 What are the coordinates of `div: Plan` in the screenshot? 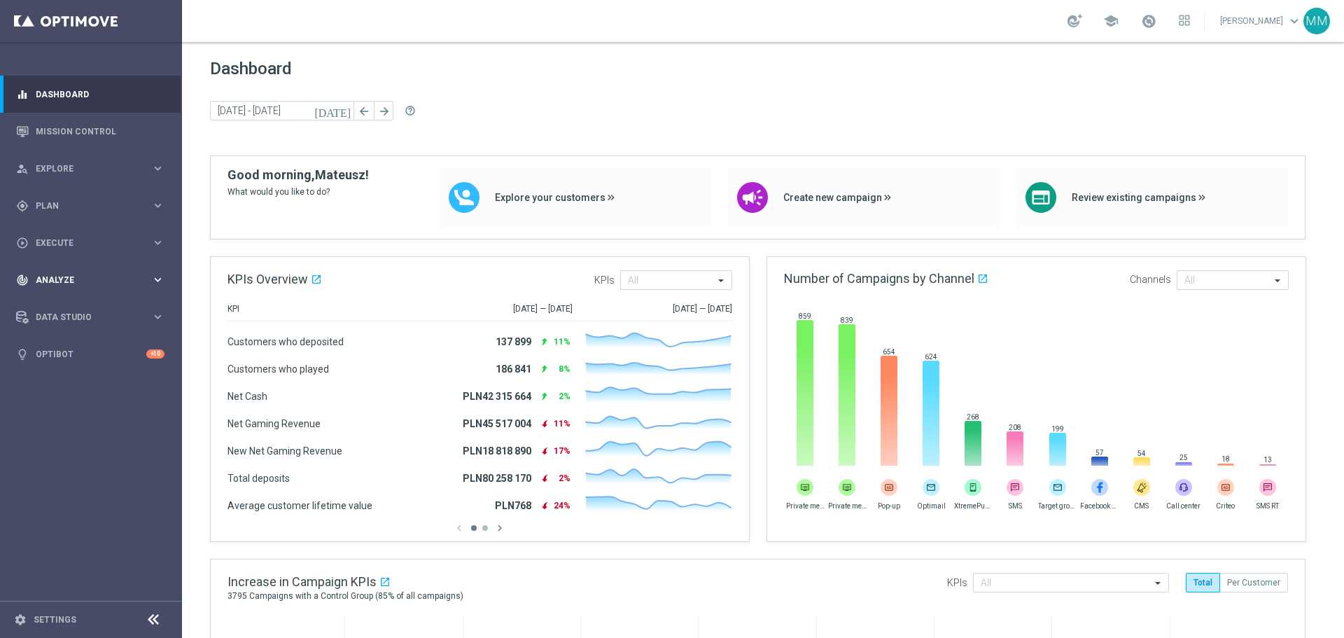 It's located at (83, 206).